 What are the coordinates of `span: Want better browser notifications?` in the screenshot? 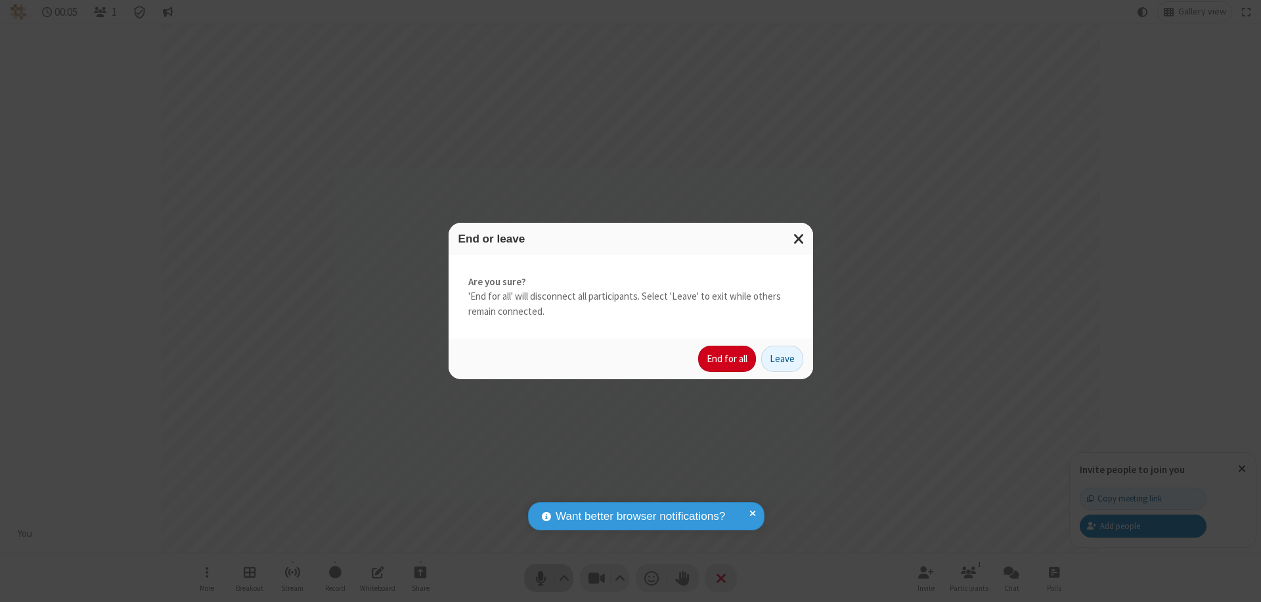 It's located at (641, 516).